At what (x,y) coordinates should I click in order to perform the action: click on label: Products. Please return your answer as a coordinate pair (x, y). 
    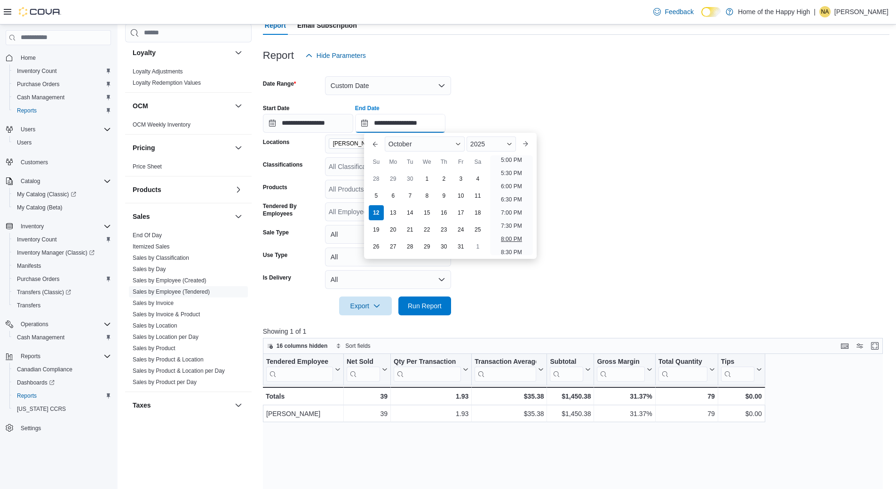
    Looking at the image, I should click on (275, 187).